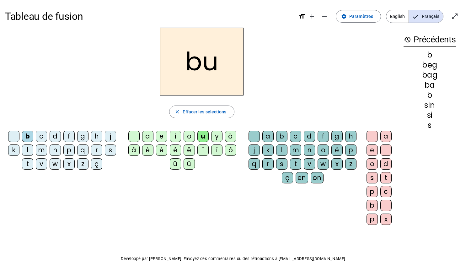 Image resolution: width=466 pixels, height=261 pixels. What do you see at coordinates (177, 112) in the screenshot?
I see `mat-icon: close` at bounding box center [177, 112].